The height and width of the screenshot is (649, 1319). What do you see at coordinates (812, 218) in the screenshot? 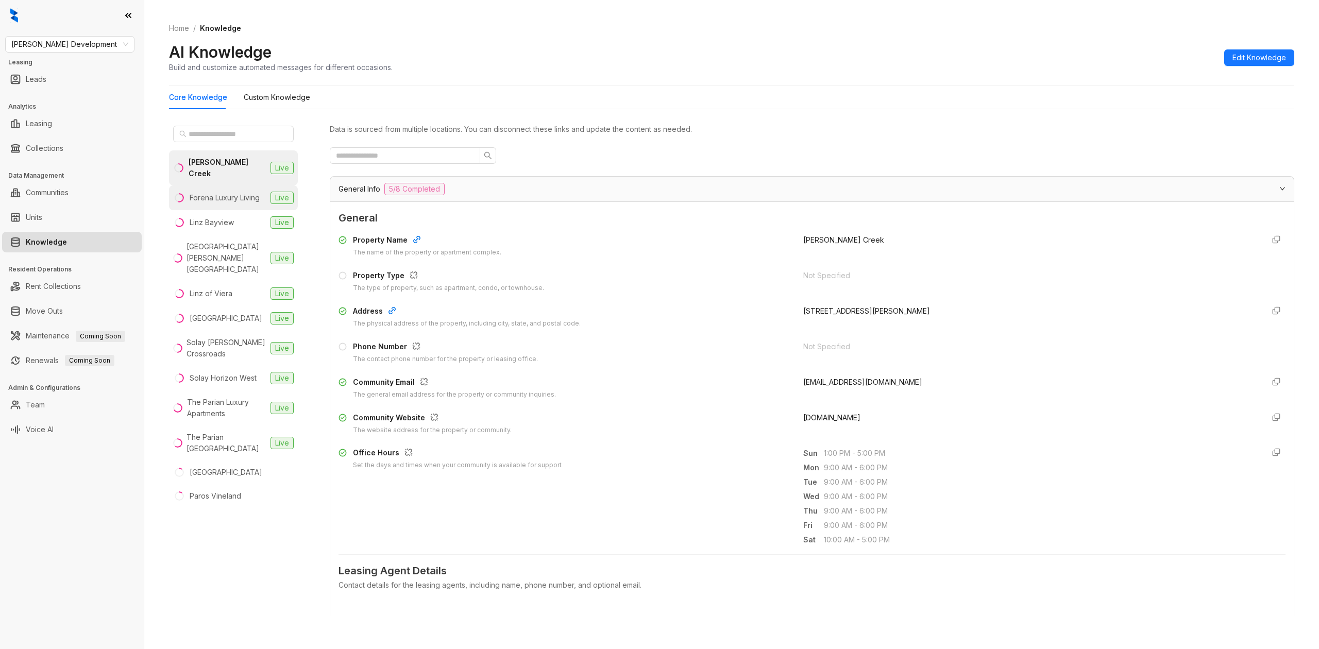
I see `span: General` at bounding box center [812, 218].